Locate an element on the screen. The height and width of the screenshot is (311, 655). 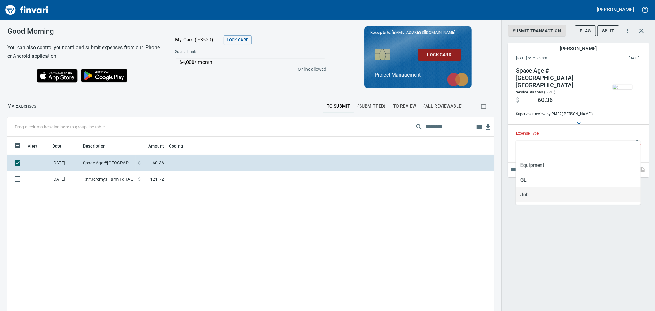
span: 121.72 is located at coordinates (157, 179).